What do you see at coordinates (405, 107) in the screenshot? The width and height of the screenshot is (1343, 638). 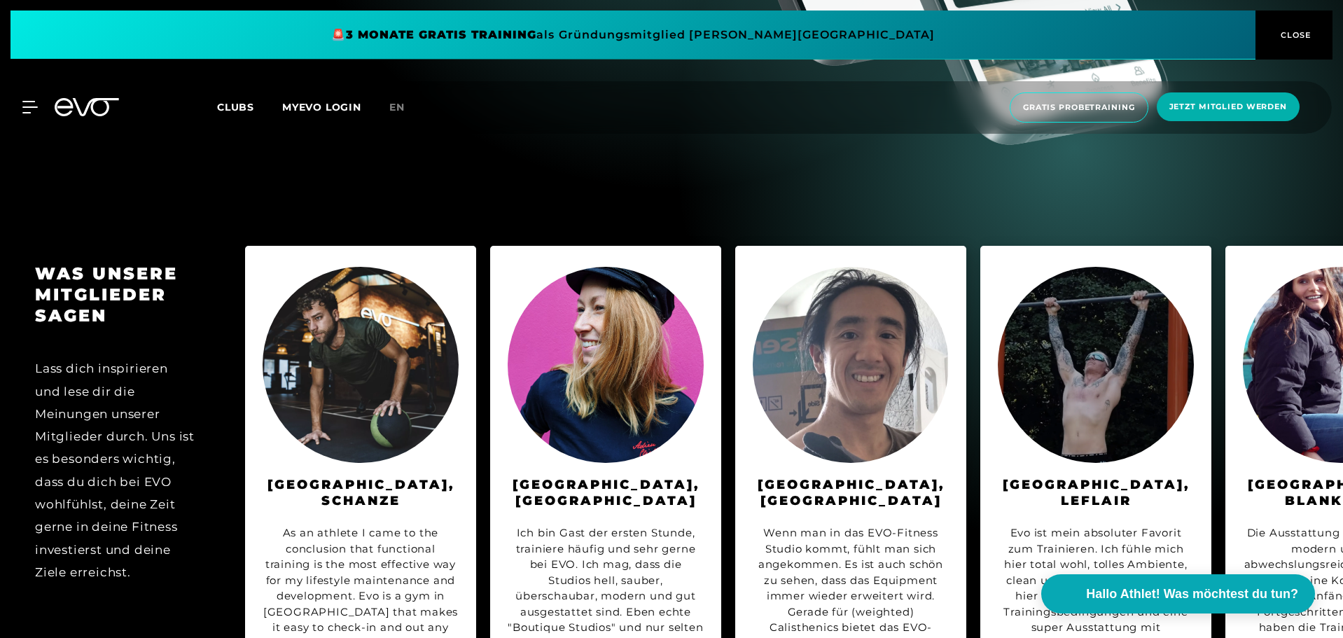 I see `a: en` at bounding box center [405, 107].